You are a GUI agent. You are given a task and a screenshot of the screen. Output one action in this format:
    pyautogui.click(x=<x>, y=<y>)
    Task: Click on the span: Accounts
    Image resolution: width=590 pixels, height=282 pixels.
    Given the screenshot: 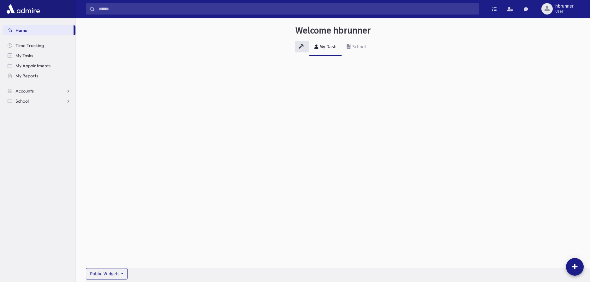 What is the action you would take?
    pyautogui.click(x=25, y=91)
    